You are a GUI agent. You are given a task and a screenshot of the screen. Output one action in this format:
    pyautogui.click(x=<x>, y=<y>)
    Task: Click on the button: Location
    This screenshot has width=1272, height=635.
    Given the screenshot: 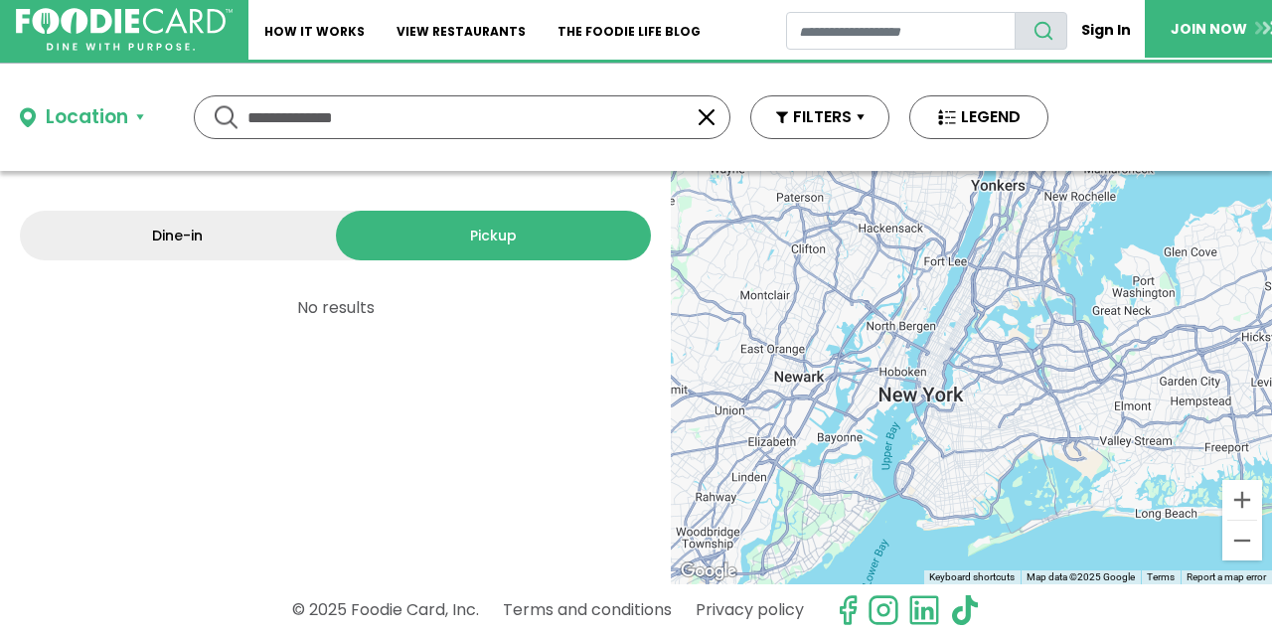 What is the action you would take?
    pyautogui.click(x=82, y=117)
    